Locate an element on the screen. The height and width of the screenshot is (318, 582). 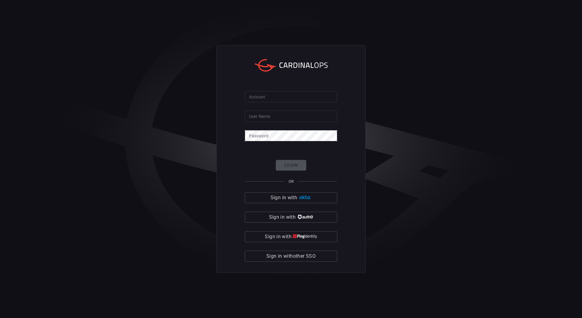
span: Sign in with other SSO is located at coordinates (291, 256).